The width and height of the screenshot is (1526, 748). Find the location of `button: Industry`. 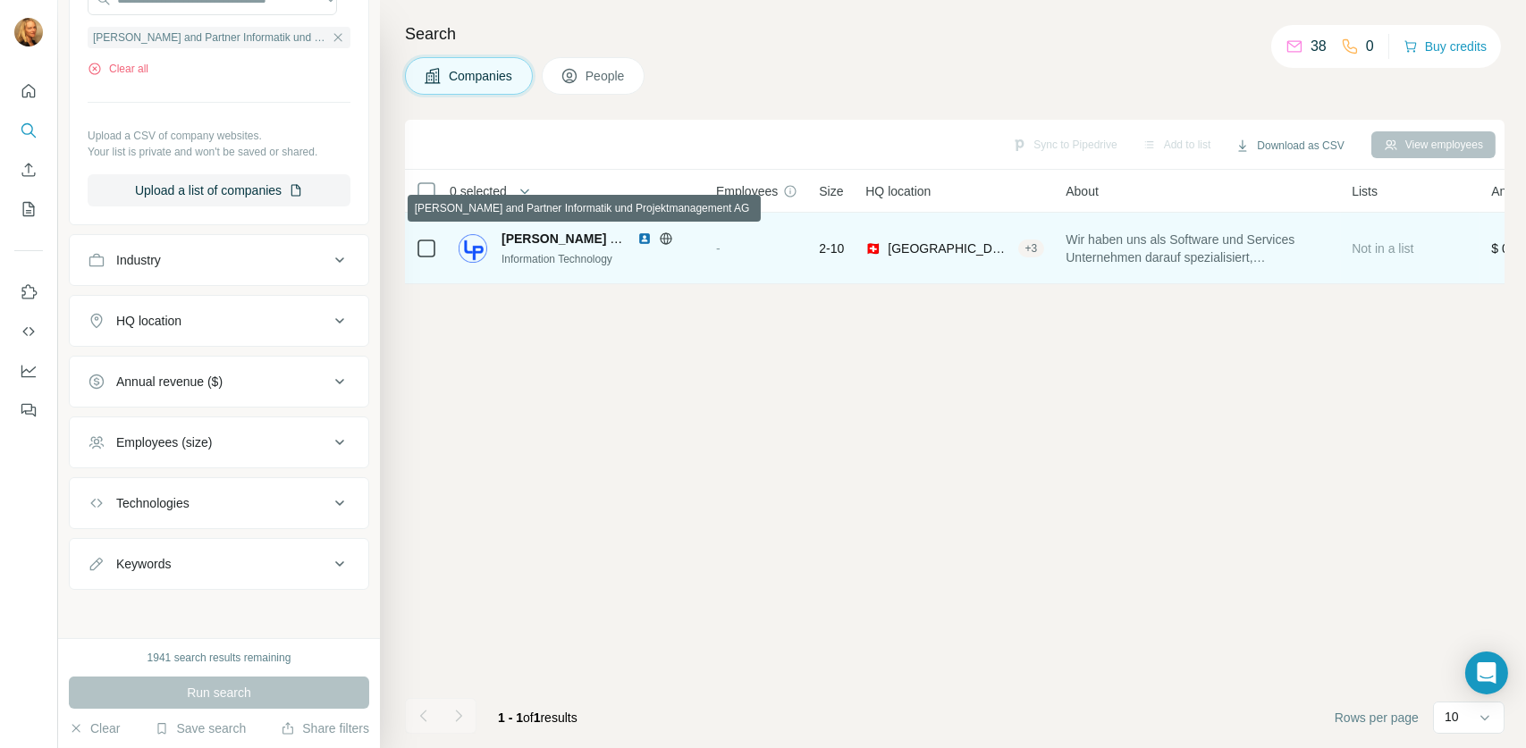

button: Industry is located at coordinates (219, 260).